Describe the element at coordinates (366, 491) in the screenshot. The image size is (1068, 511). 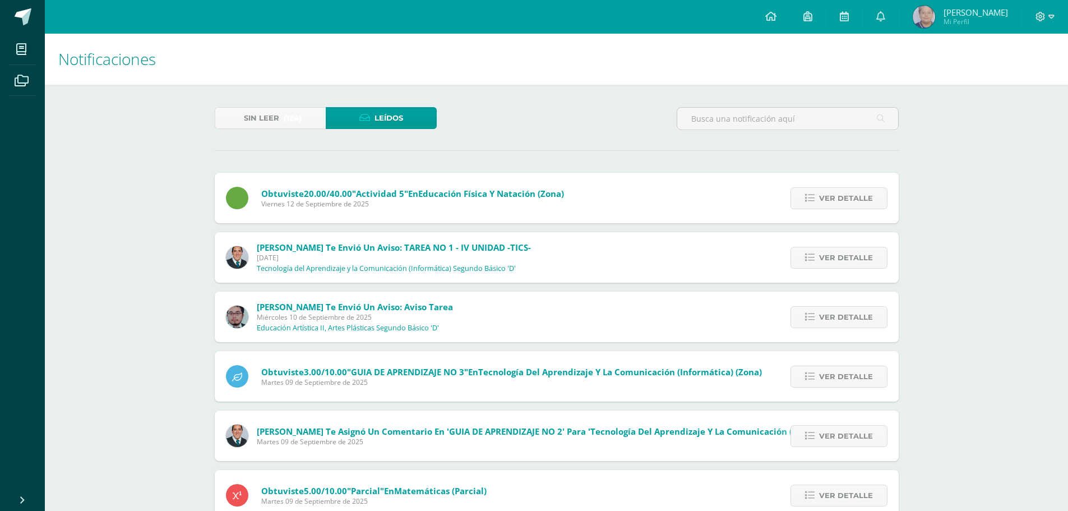
I see `span: "Parcial"` at that location.